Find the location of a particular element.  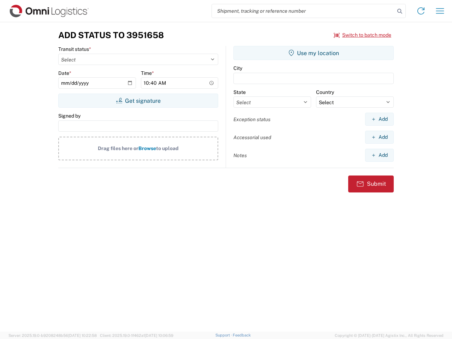

label: Country is located at coordinates (325, 92).